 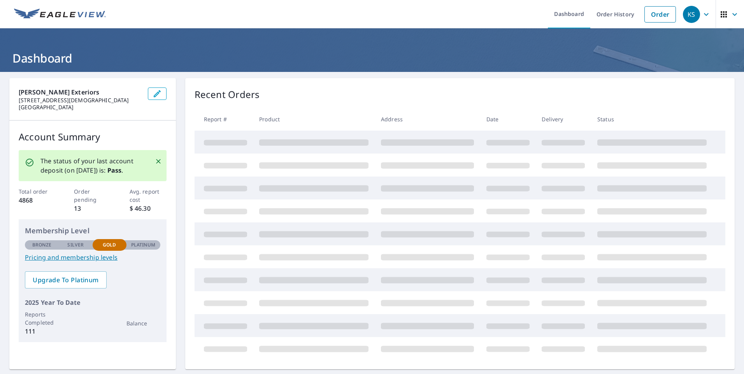 What do you see at coordinates (314, 119) in the screenshot?
I see `th: Product` at bounding box center [314, 119].